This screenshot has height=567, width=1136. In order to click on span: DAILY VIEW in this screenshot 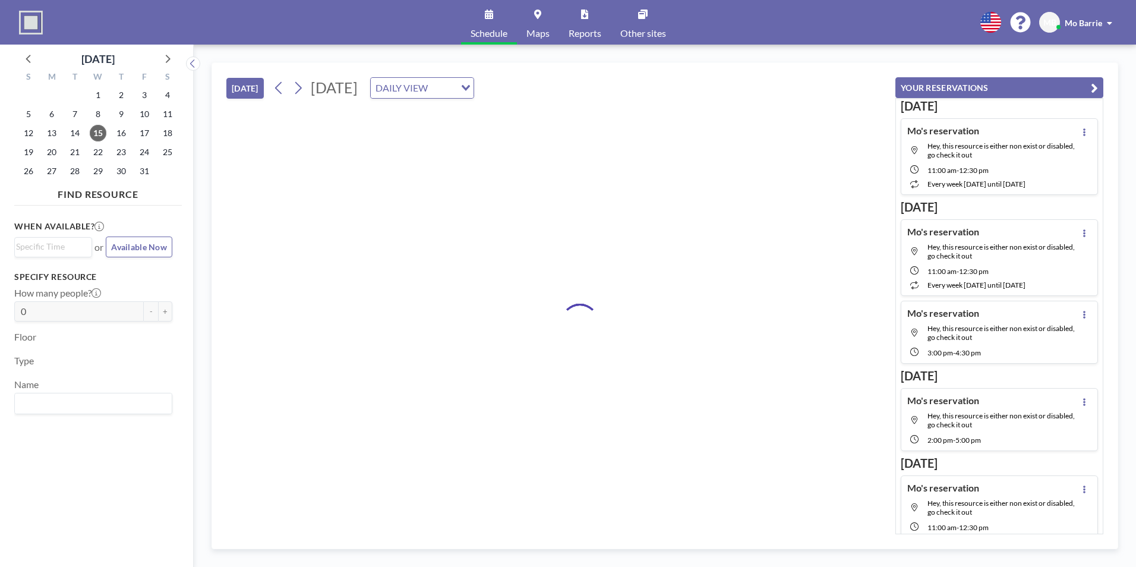, I will do `click(402, 88)`.